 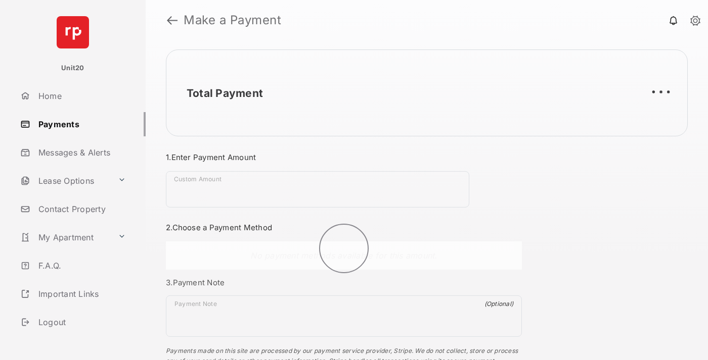 I want to click on a: Payments, so click(x=81, y=124).